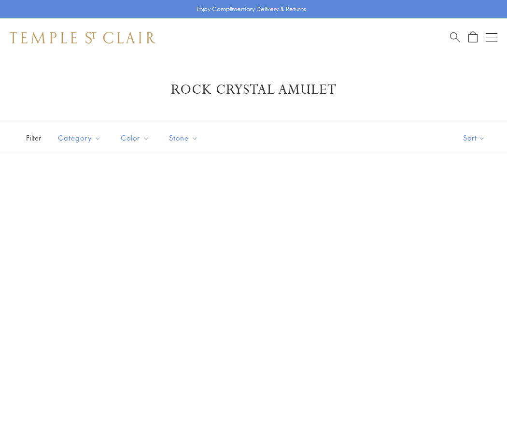 The height and width of the screenshot is (429, 507). Describe the element at coordinates (455, 37) in the screenshot. I see `a: Search` at that location.